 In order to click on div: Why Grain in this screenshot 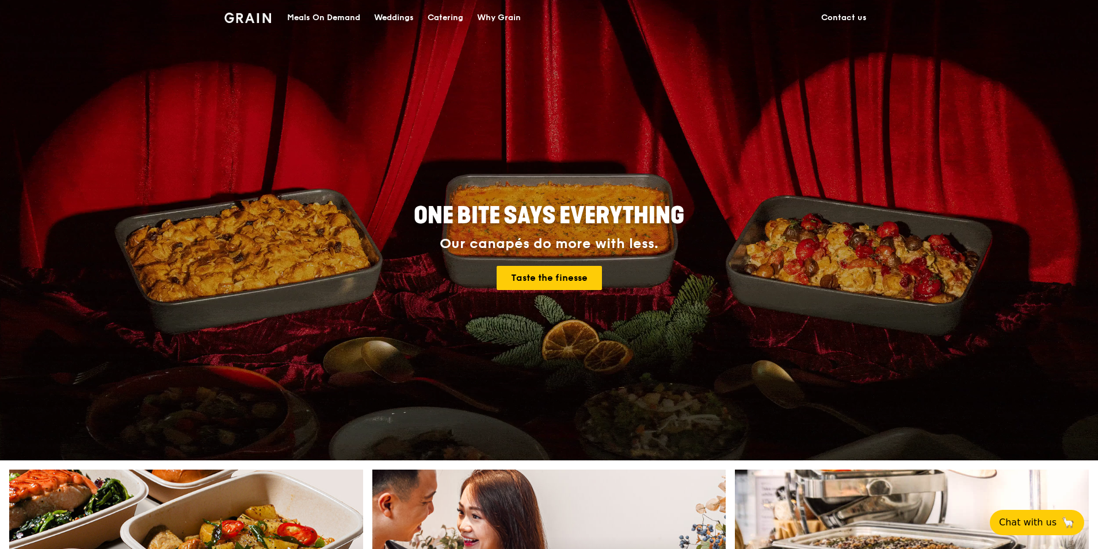, I will do `click(499, 18)`.